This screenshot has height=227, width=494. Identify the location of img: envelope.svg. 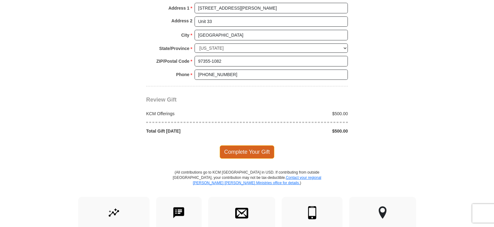
(242, 213).